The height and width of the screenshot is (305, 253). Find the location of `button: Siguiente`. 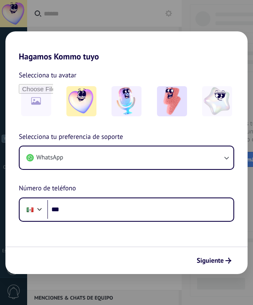

button: Siguiente is located at coordinates (214, 260).